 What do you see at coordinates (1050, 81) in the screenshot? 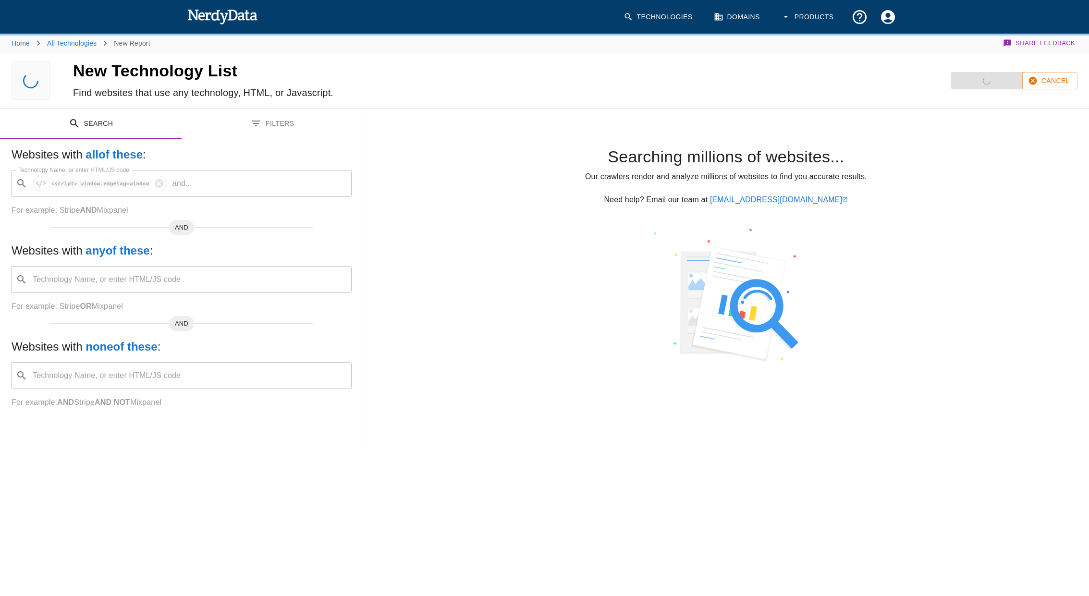
I see `button: Cancel` at bounding box center [1050, 81].